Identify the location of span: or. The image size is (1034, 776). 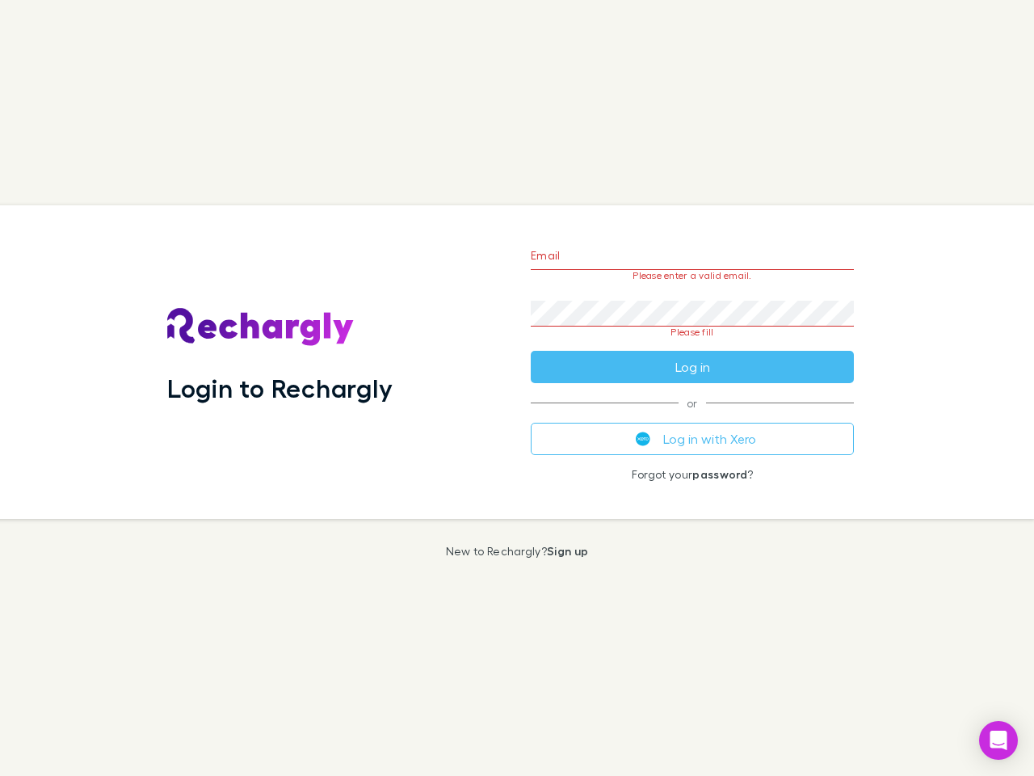
(693, 402).